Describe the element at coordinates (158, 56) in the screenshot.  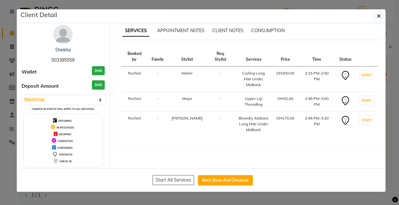
I see `th: Family` at that location.